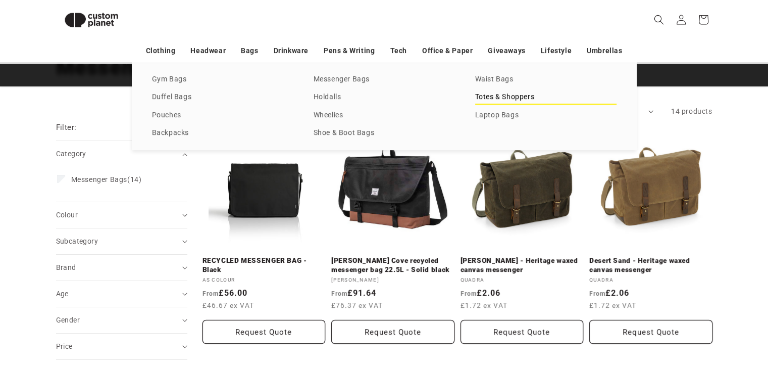 The width and height of the screenshot is (768, 369). Describe the element at coordinates (546, 79) in the screenshot. I see `a: Waist Bags` at that location.